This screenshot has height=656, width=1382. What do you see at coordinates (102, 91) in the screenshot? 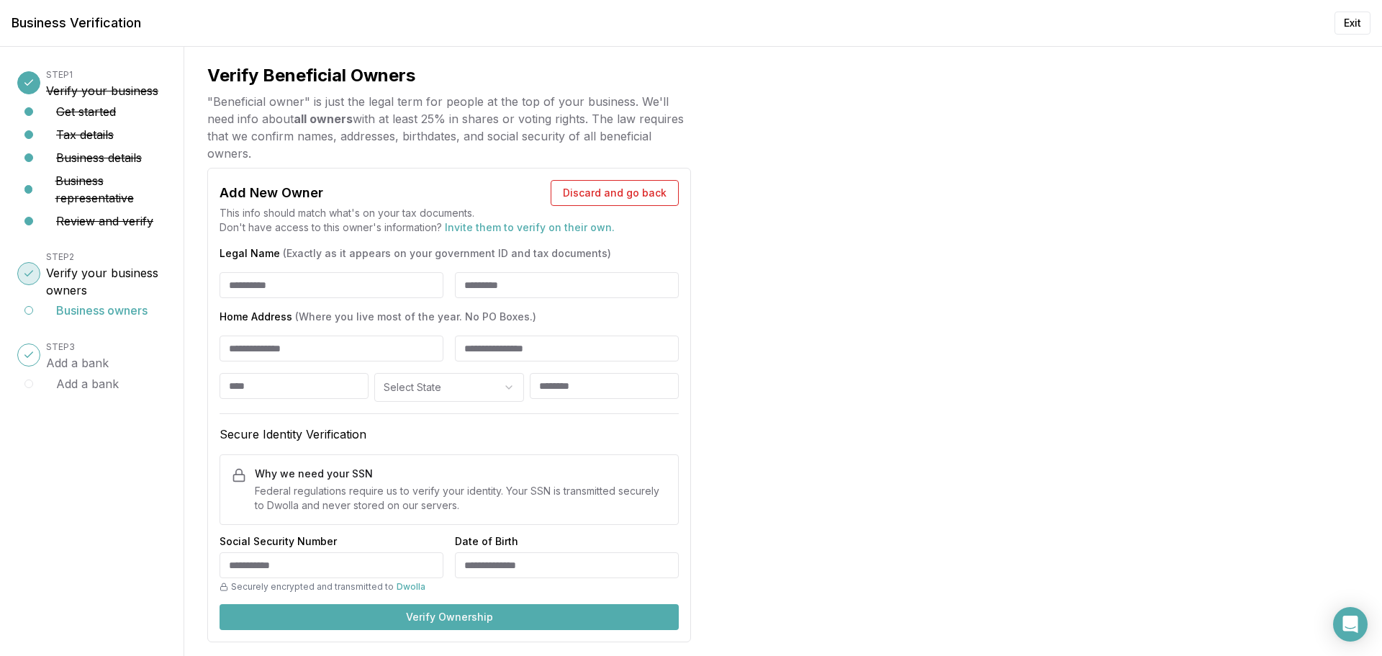
I see `h3: Verify your business` at bounding box center [102, 91].